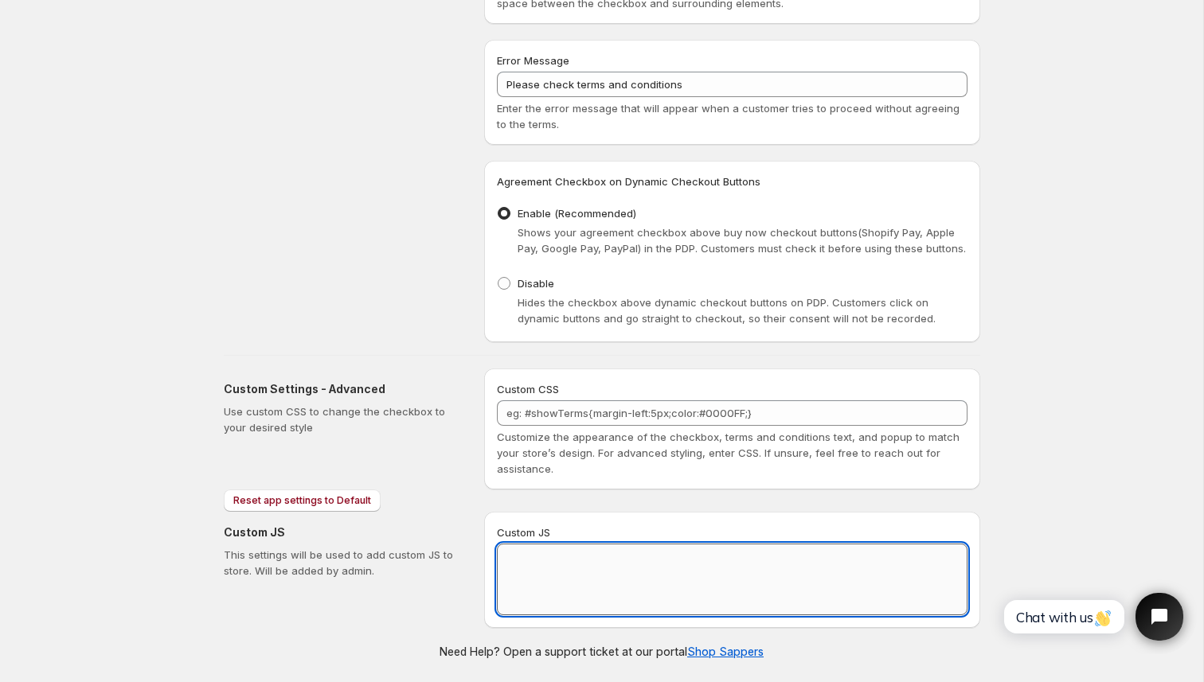  Describe the element at coordinates (601, 652) in the screenshot. I see `p: Need Help? Open a support ticket at our portal` at that location.